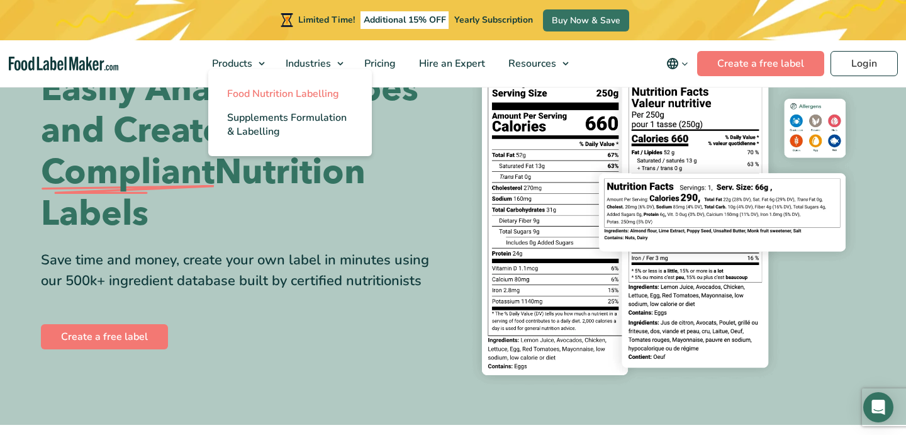 This screenshot has width=906, height=435. What do you see at coordinates (493, 20) in the screenshot?
I see `span: Yearly Subscription` at bounding box center [493, 20].